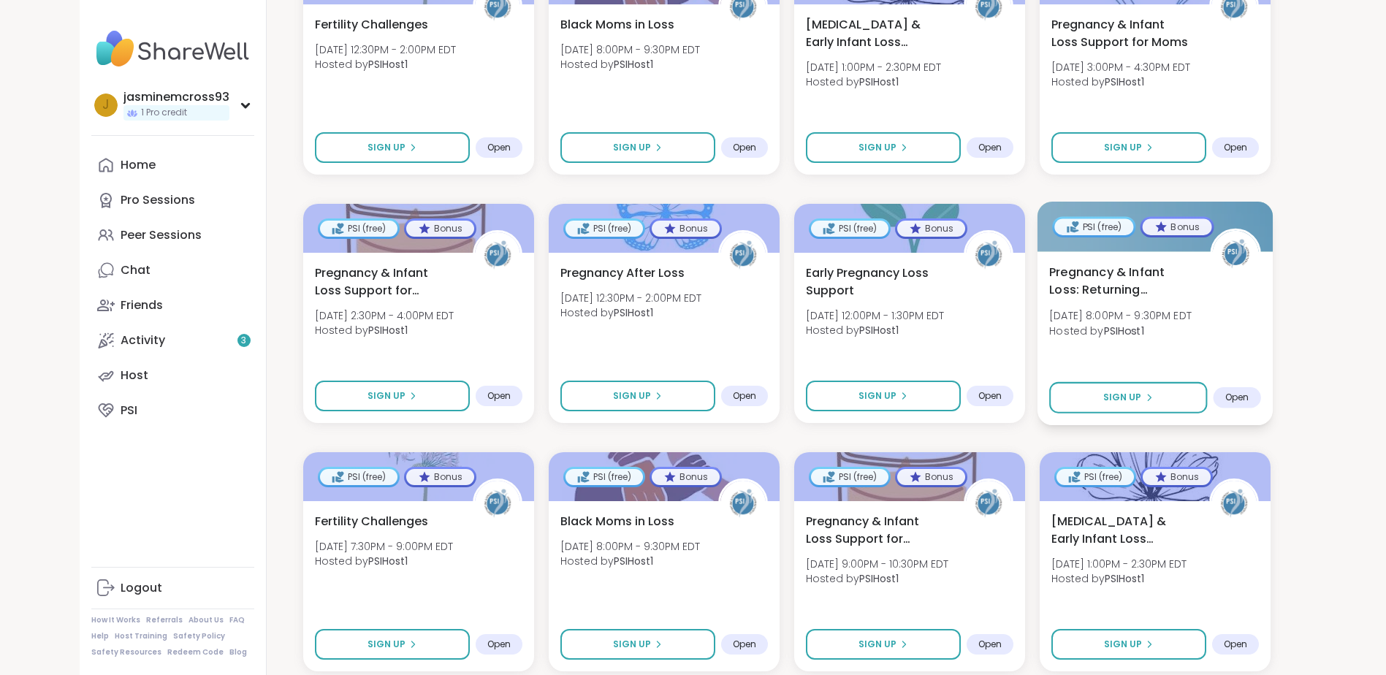 This screenshot has height=675, width=1386. I want to click on a: Logout, so click(172, 588).